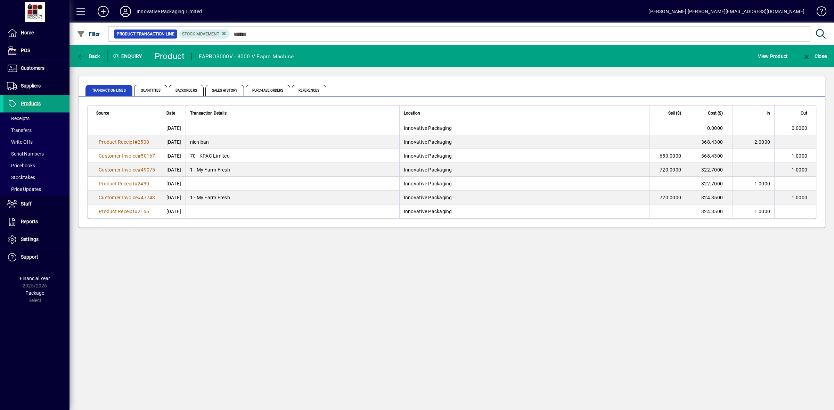 This screenshot has width=834, height=410. I want to click on span: 0.0000, so click(800, 128).